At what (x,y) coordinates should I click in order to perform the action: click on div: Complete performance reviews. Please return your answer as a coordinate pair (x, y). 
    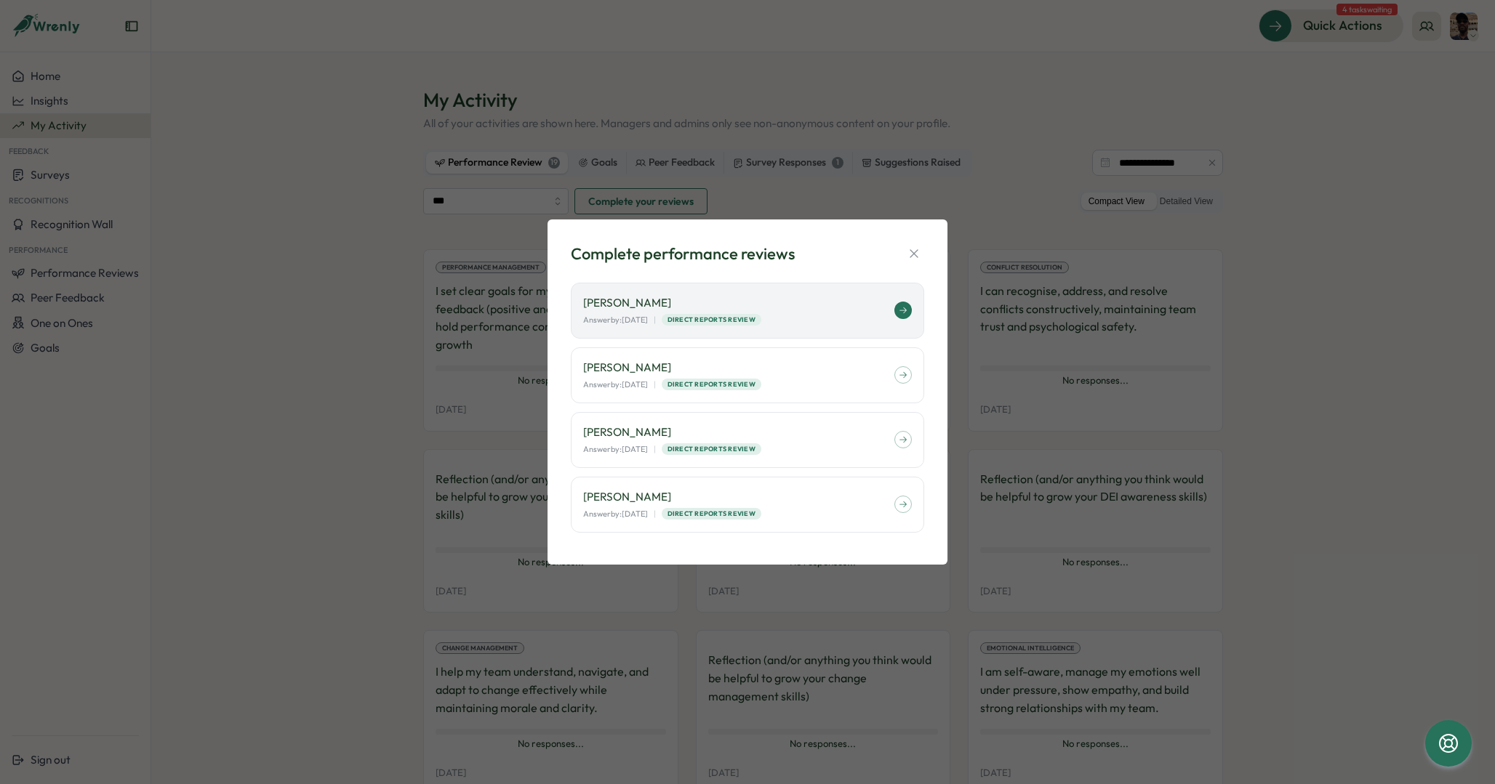
    Looking at the image, I should click on (683, 254).